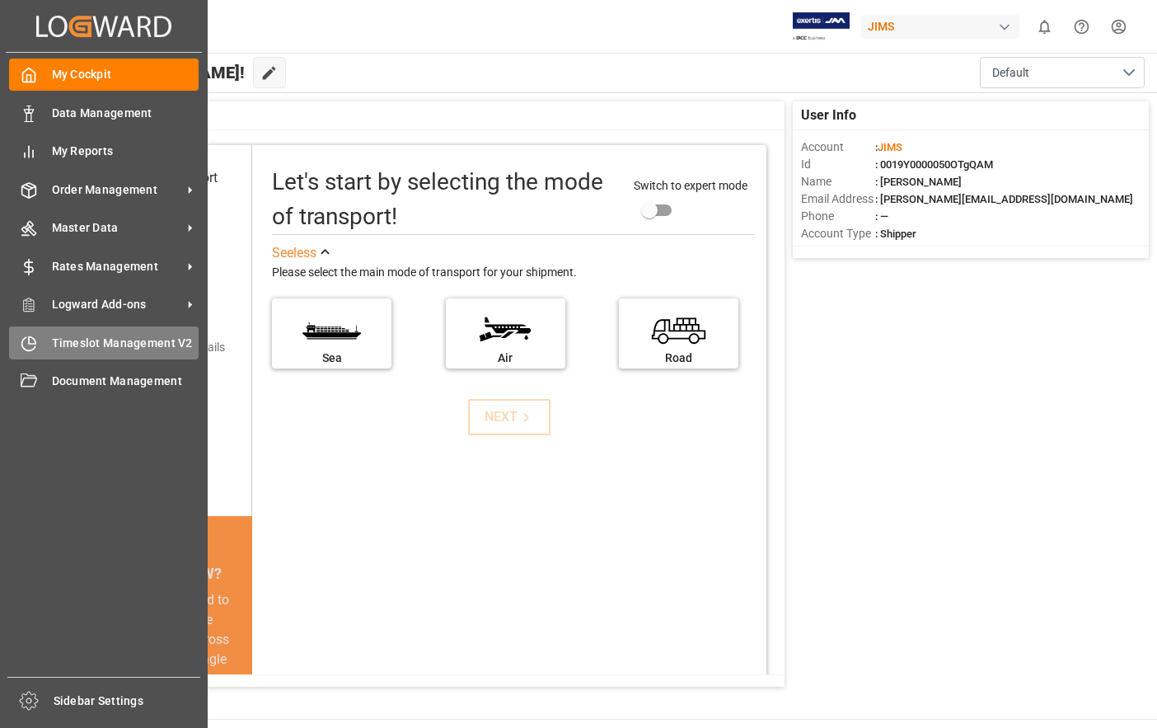 This screenshot has width=1157, height=728. Describe the element at coordinates (104, 381) in the screenshot. I see `a: Document Management` at that location.